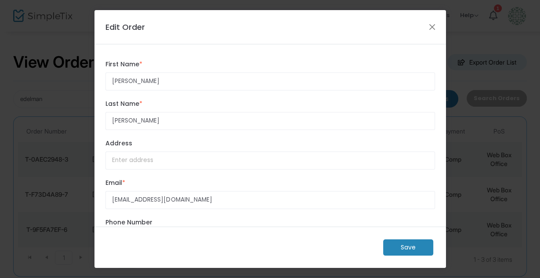  Describe the element at coordinates (270, 183) in the screenshot. I see `label: Email` at that location.